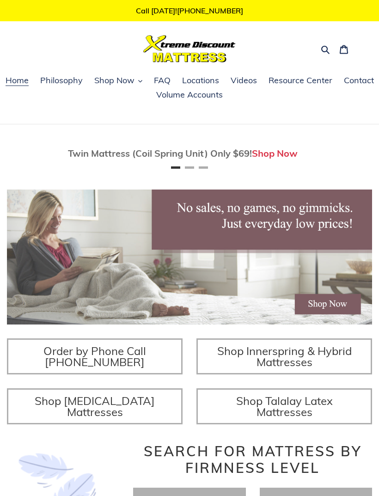 The width and height of the screenshot is (379, 496). What do you see at coordinates (359, 81) in the screenshot?
I see `a: Contact` at bounding box center [359, 81].